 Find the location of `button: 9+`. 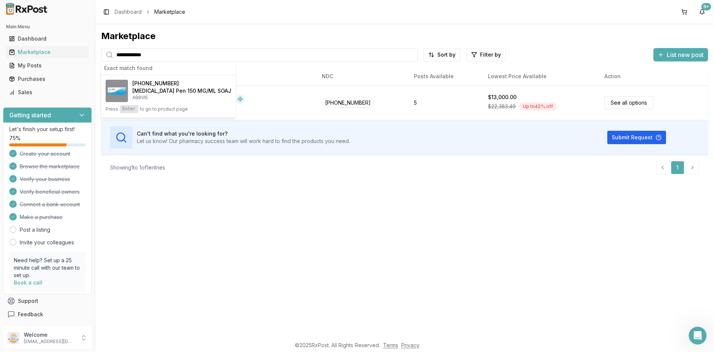

button: 9+ is located at coordinates (702, 12).